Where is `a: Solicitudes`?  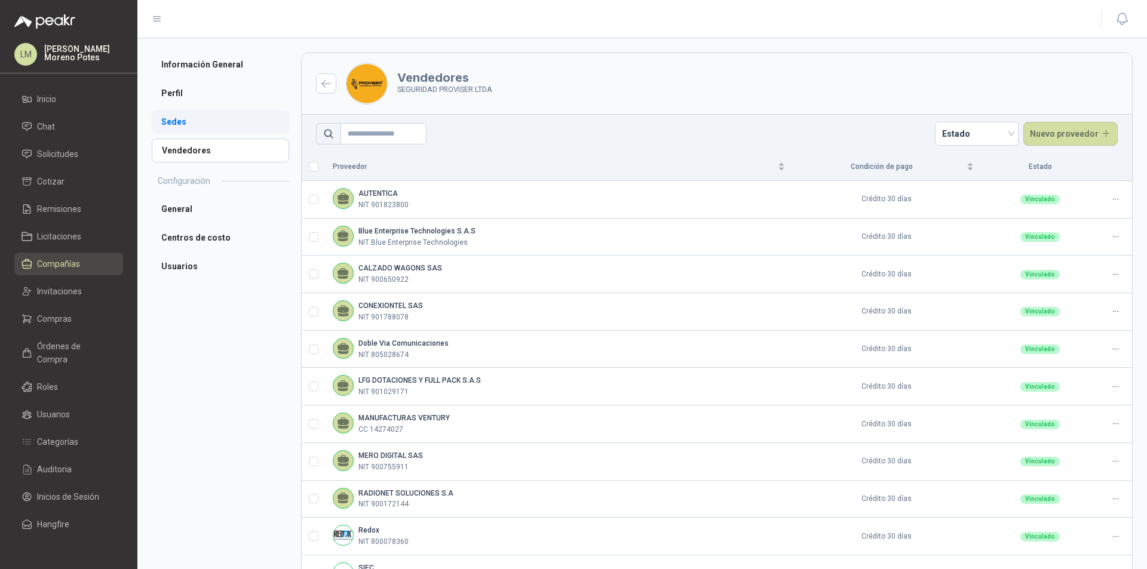 a: Solicitudes is located at coordinates (69, 154).